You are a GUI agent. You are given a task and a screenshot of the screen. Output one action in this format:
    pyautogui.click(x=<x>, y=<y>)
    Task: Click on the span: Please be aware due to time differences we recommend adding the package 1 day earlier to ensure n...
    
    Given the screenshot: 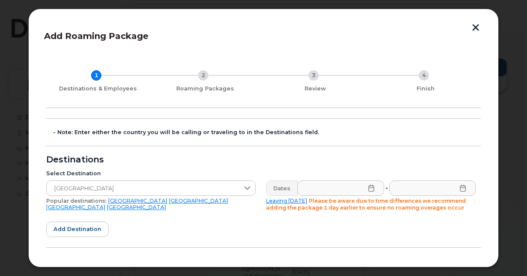 What is the action you would take?
    pyautogui.click(x=366, y=204)
    